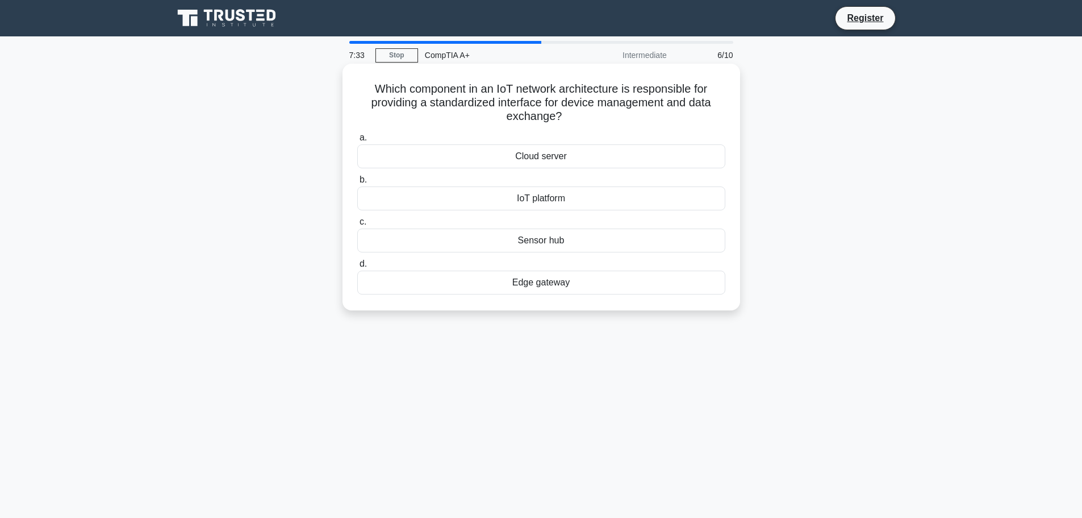 The width and height of the screenshot is (1082, 518). I want to click on div: Edge gateway, so click(541, 282).